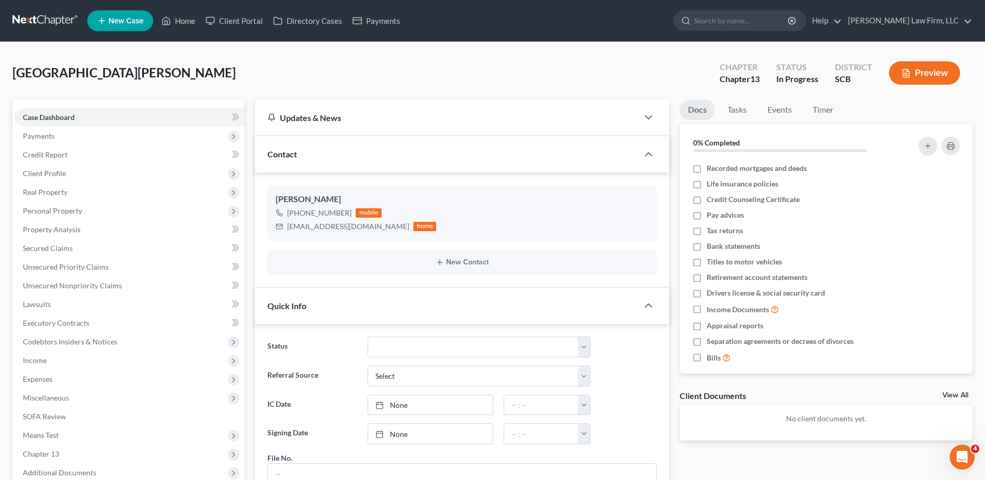  Describe the element at coordinates (736, 110) in the screenshot. I see `a: Tasks` at that location.